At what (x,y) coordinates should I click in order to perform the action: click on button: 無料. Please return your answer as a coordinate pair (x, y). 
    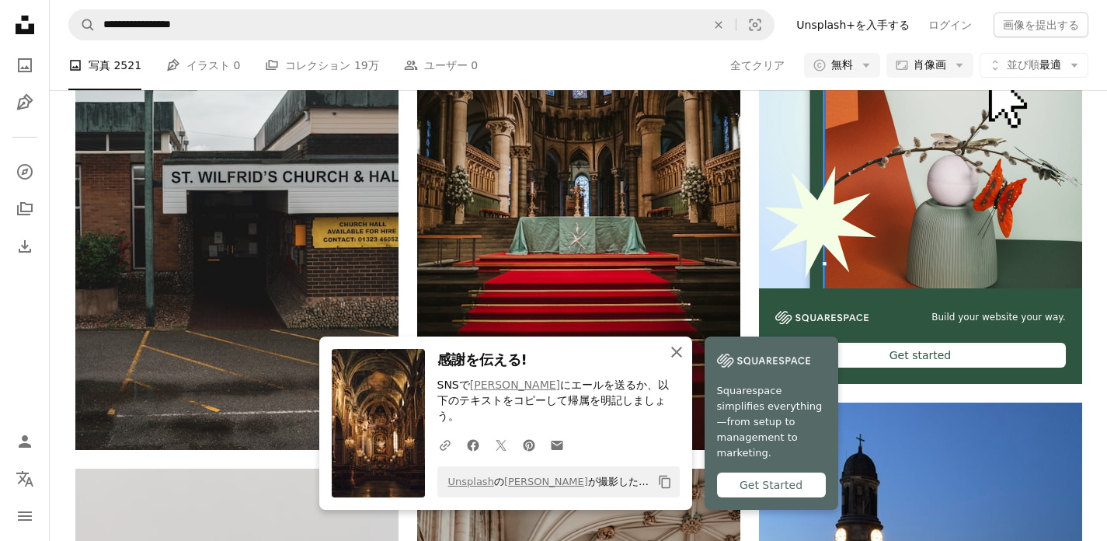
    Looking at the image, I should click on (842, 65).